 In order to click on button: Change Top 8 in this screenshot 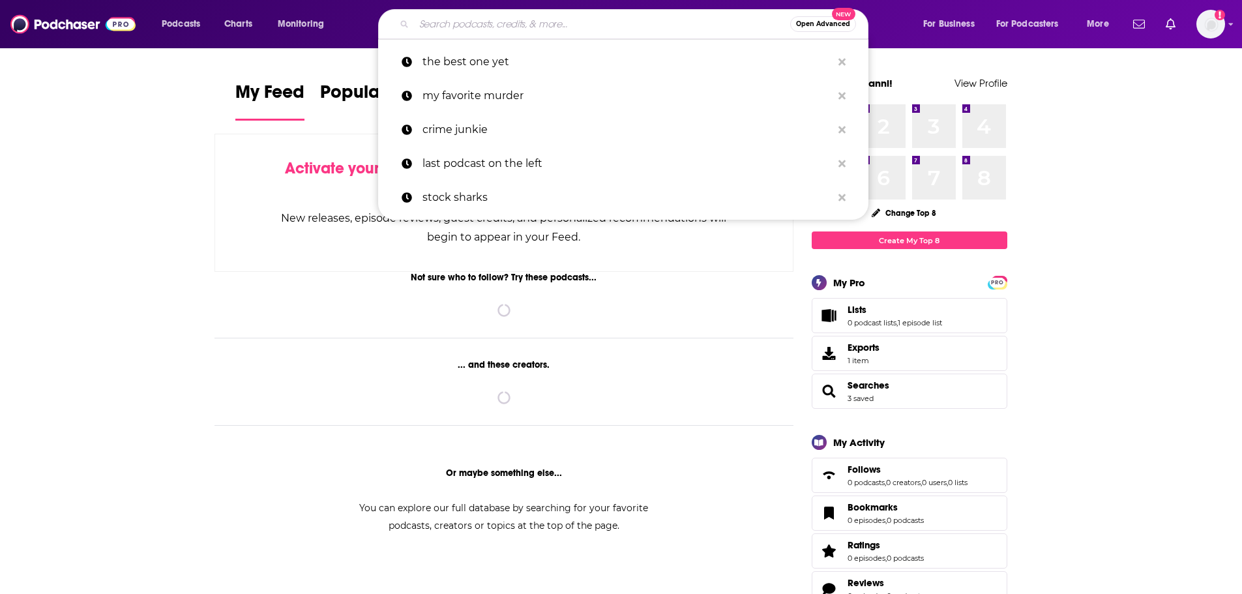, I will do `click(904, 213)`.